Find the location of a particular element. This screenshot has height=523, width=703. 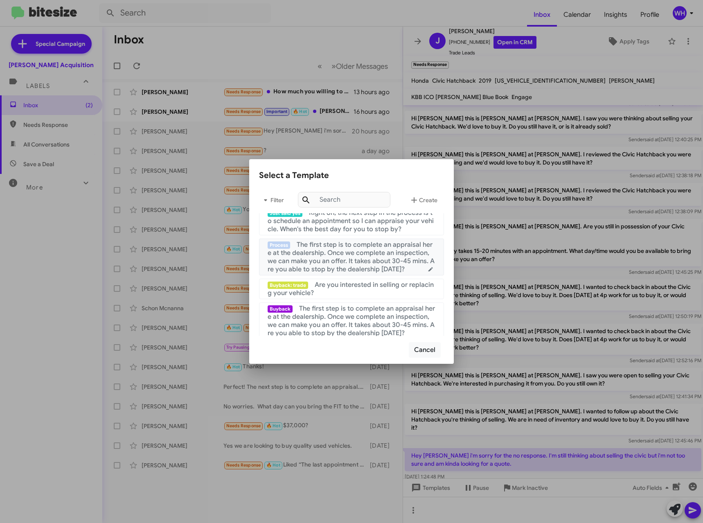

span: Process is located at coordinates (279, 245).